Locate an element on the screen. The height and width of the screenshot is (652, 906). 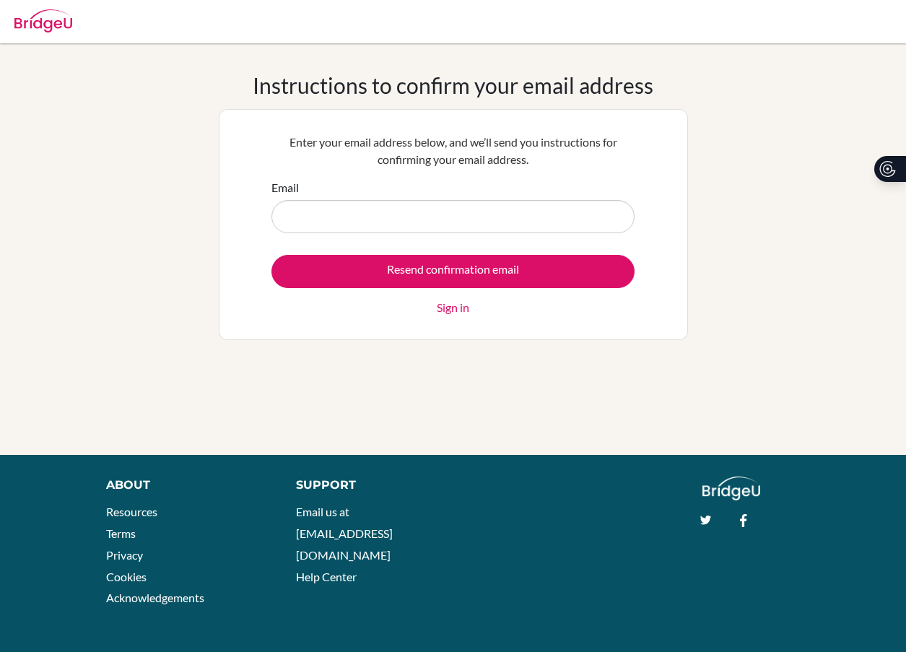
a: Terms is located at coordinates (121, 533).